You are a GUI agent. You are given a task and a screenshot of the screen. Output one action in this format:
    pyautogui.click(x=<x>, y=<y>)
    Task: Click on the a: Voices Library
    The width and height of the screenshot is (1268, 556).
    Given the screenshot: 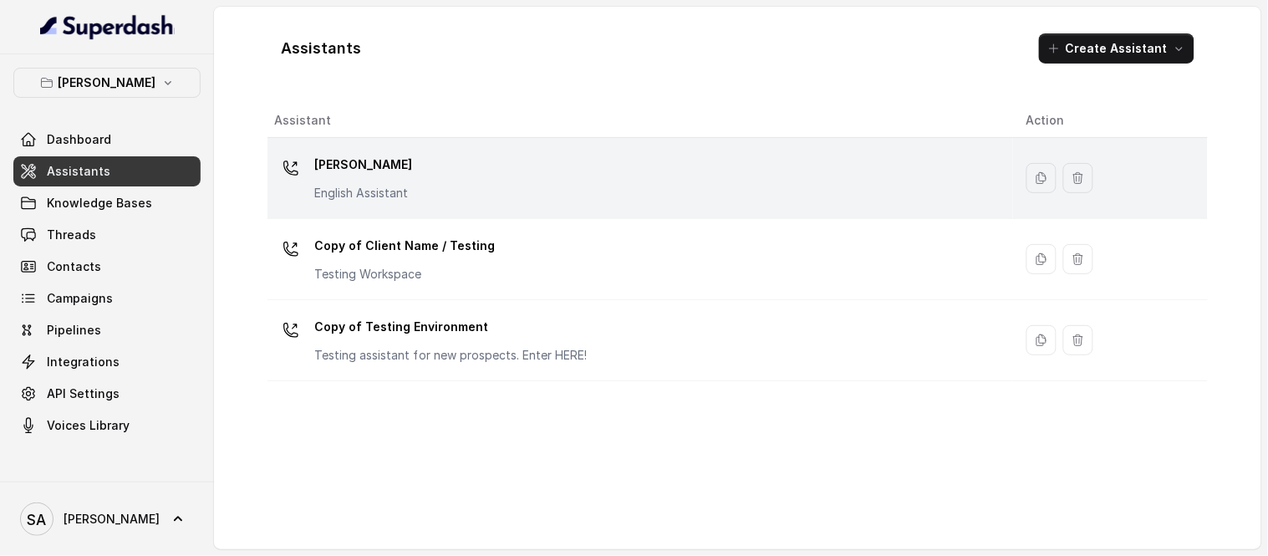 What is the action you would take?
    pyautogui.click(x=107, y=425)
    